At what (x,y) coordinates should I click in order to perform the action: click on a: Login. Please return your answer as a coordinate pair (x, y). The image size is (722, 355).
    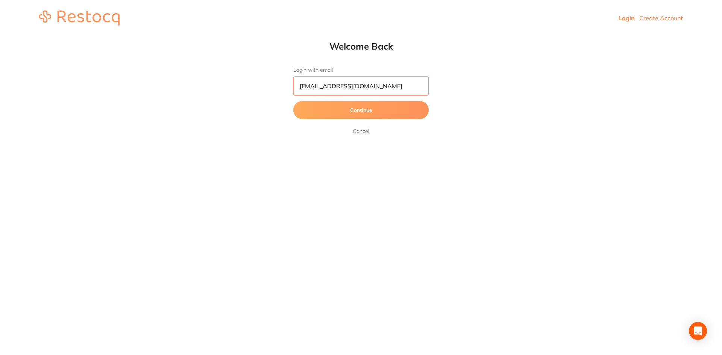
    Looking at the image, I should click on (627, 18).